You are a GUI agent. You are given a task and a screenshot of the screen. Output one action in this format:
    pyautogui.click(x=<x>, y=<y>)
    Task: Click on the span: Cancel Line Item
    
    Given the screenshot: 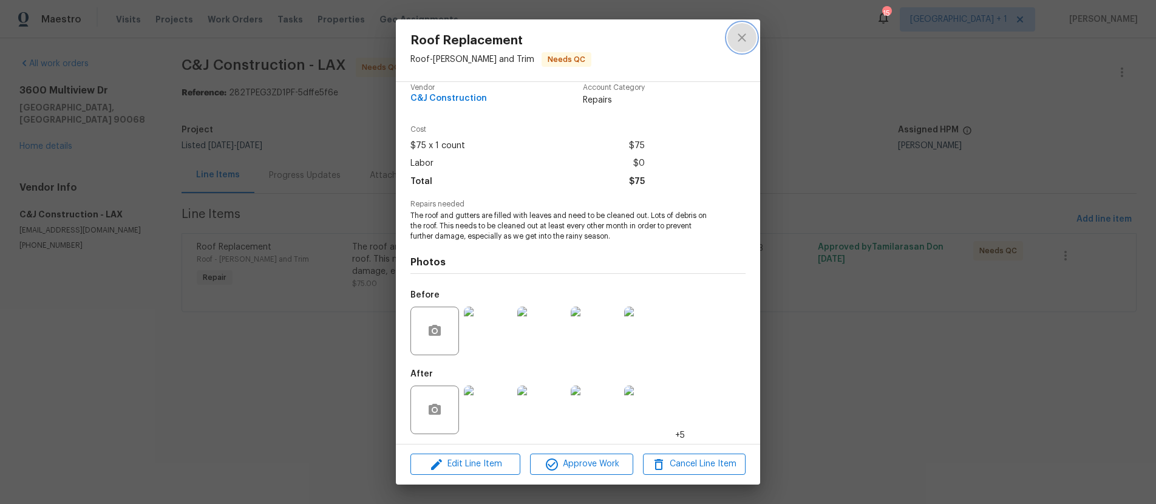 What is the action you would take?
    pyautogui.click(x=694, y=464)
    